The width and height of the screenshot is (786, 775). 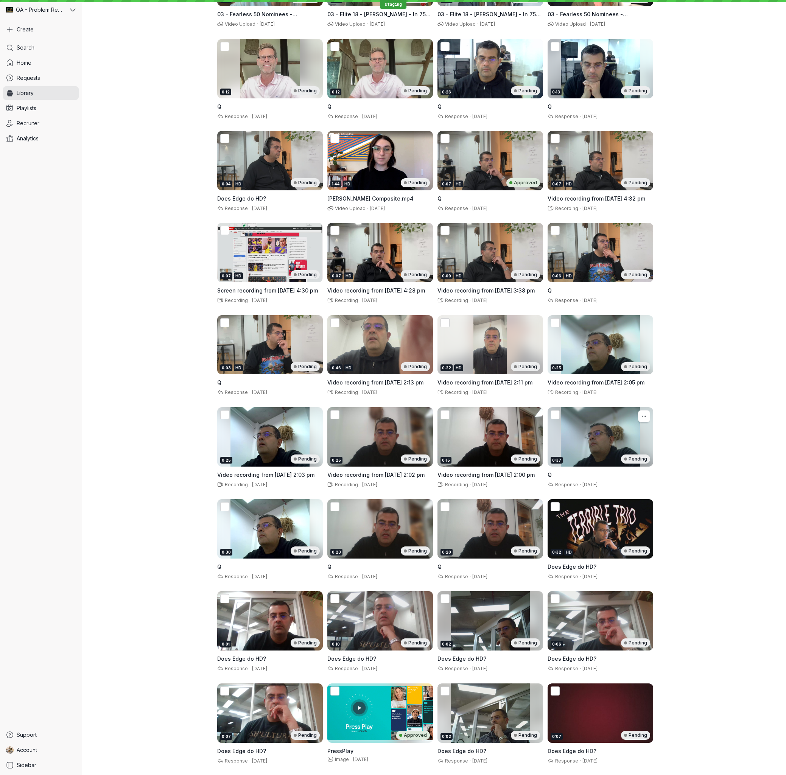 I want to click on div: 0:32, so click(x=557, y=552).